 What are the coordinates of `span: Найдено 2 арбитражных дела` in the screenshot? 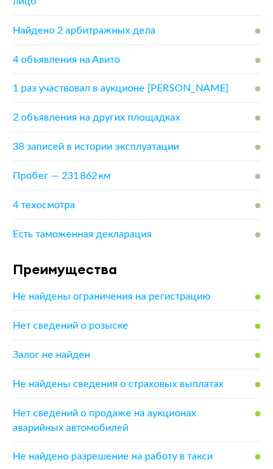 It's located at (84, 30).